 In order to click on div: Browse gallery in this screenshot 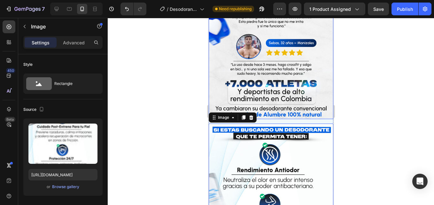, I will do `click(66, 187)`.